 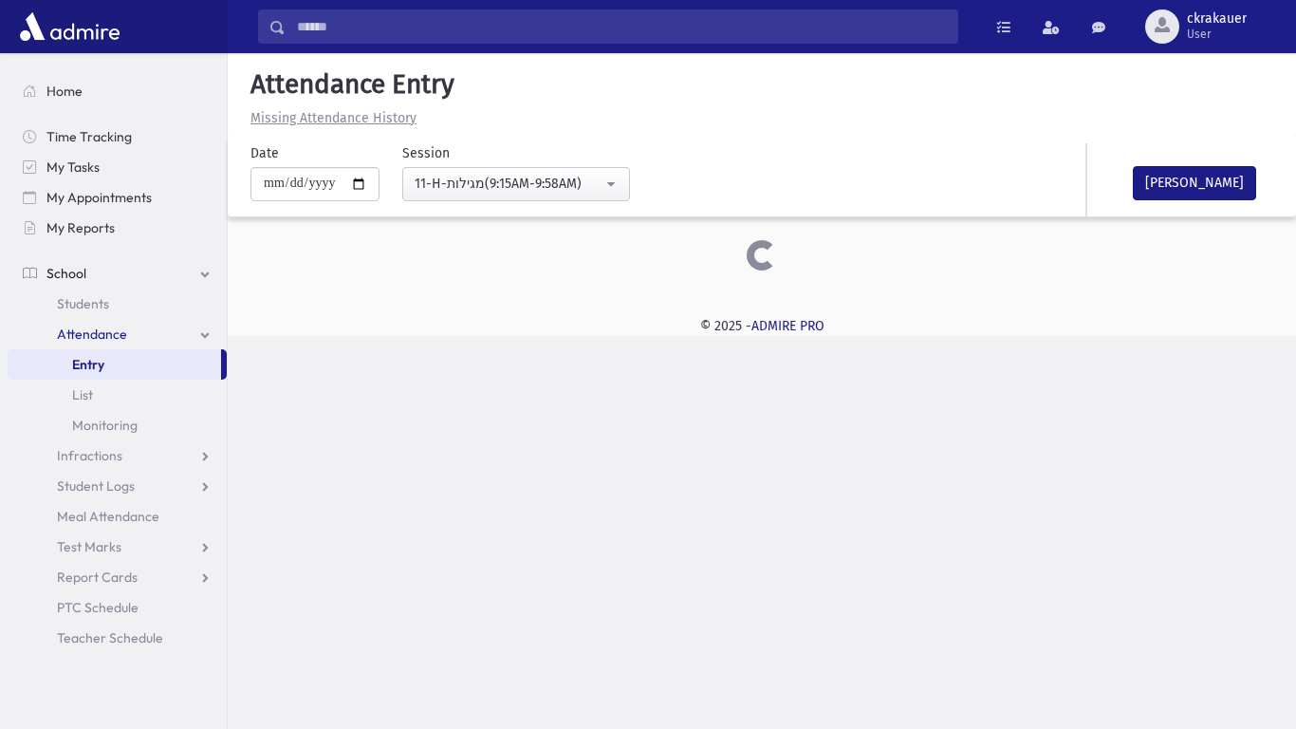 I want to click on span: My Appointments, so click(x=99, y=197).